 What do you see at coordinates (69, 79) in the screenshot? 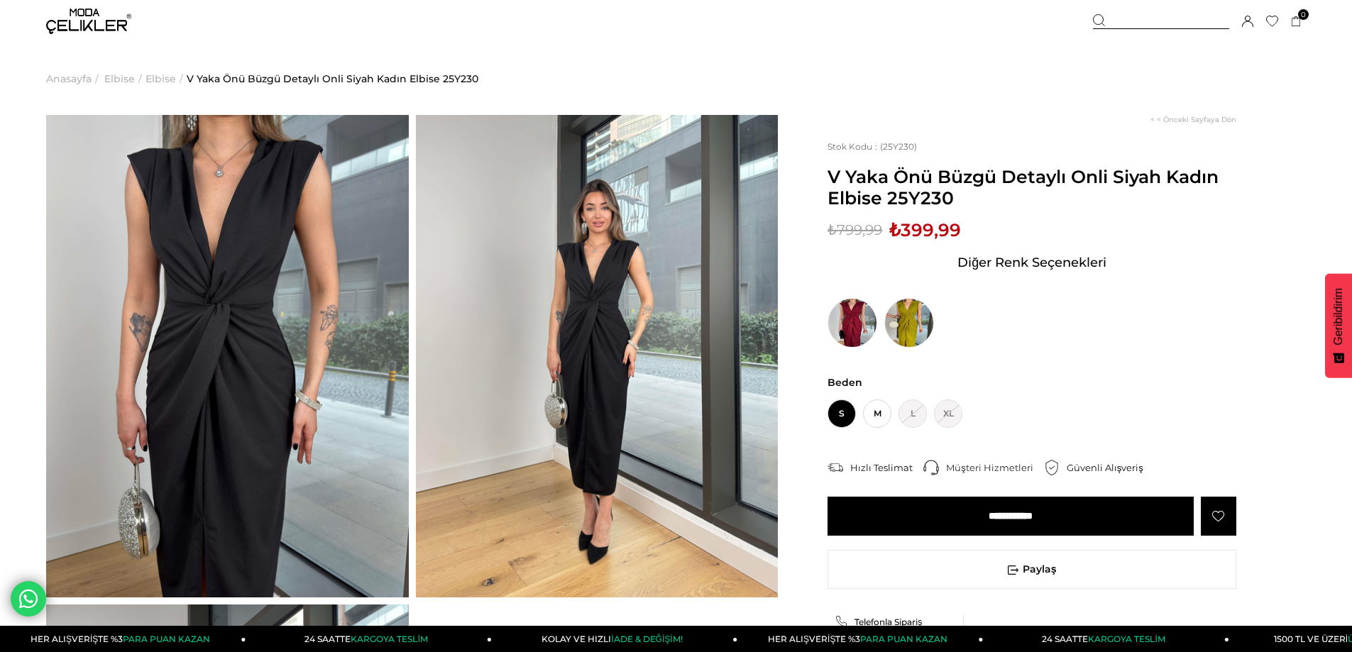
I see `a: Anasayfa` at bounding box center [69, 79].